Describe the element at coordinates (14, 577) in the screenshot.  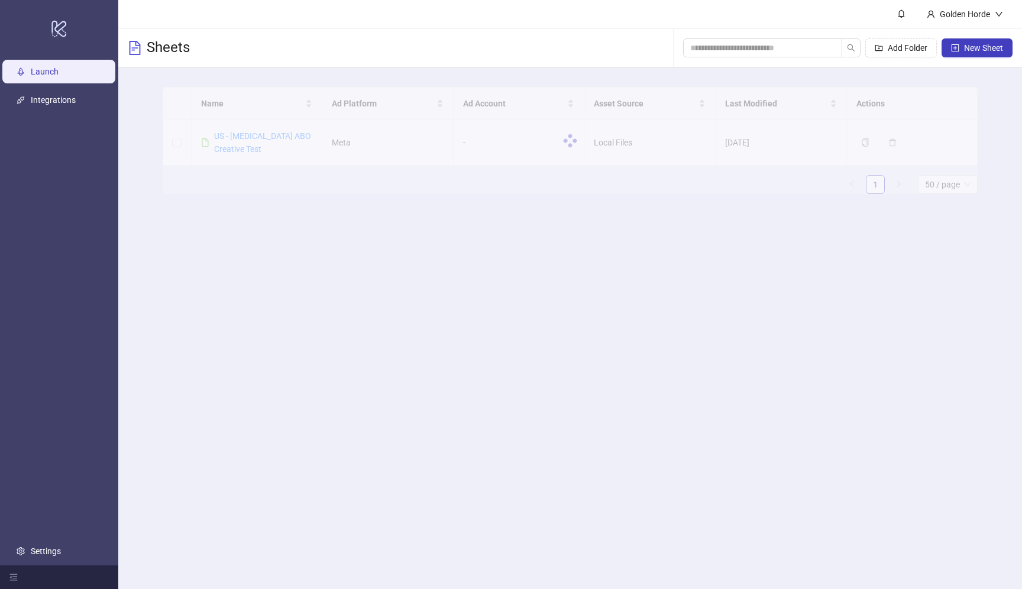
I see `span: menu-fold` at that location.